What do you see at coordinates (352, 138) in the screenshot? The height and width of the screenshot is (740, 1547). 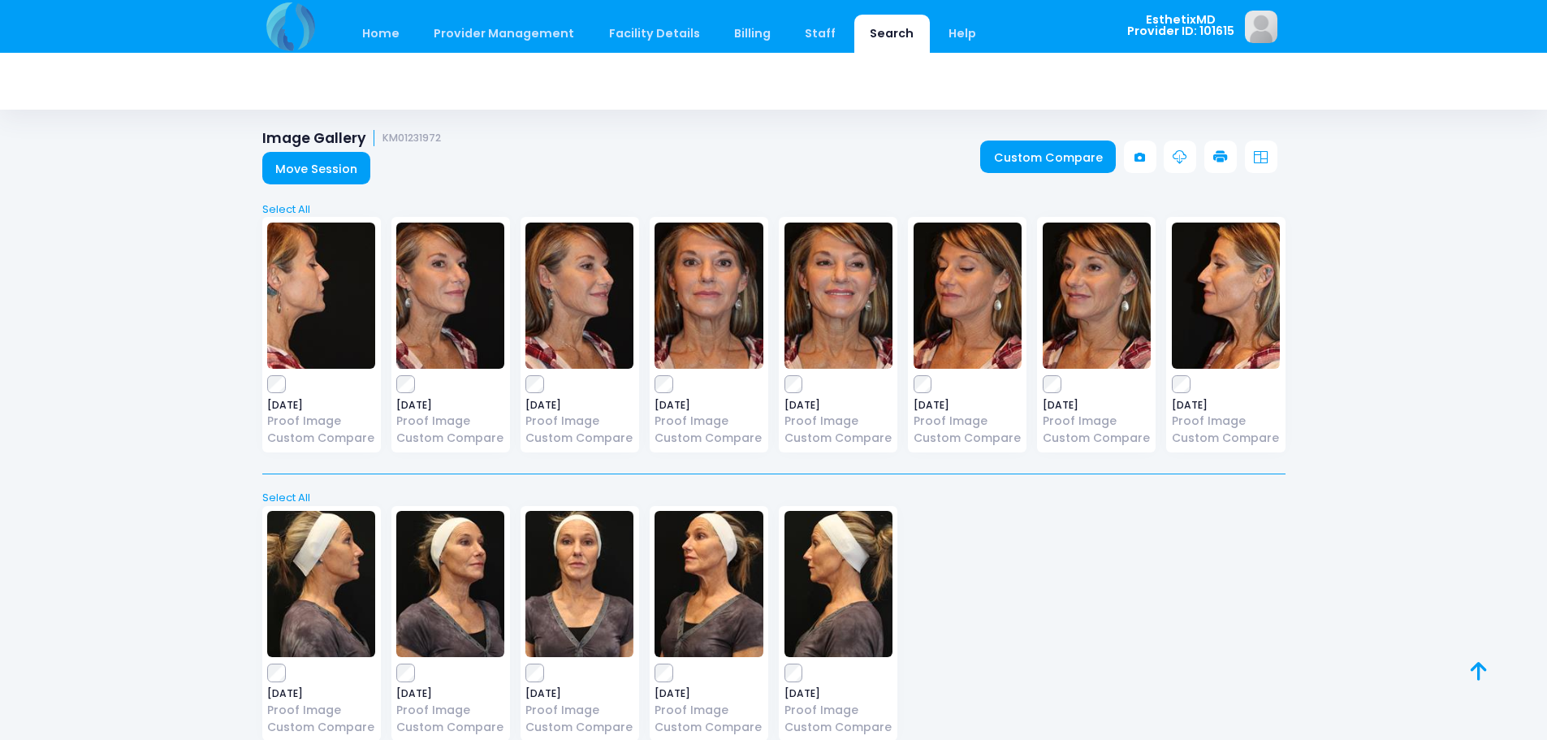 I see `h1: Image Gallery` at bounding box center [352, 138].